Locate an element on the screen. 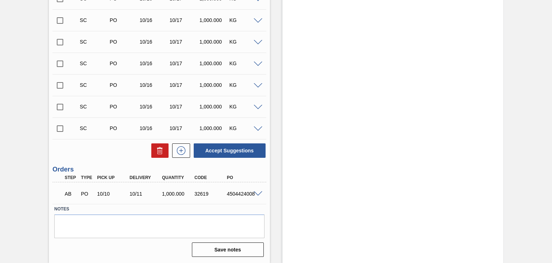  div: 32619 is located at coordinates (210, 193).